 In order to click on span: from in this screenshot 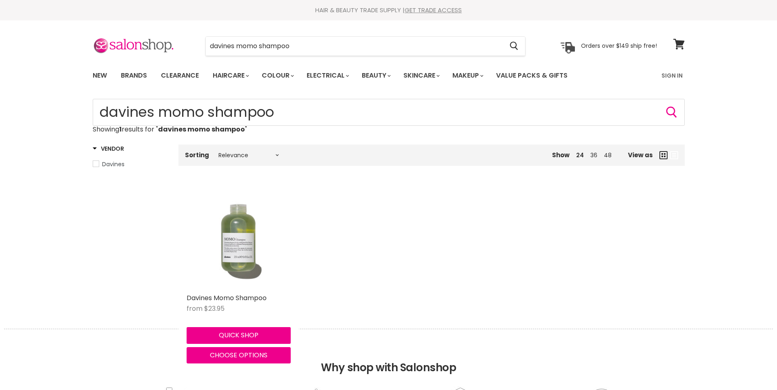, I will do `click(194, 308)`.